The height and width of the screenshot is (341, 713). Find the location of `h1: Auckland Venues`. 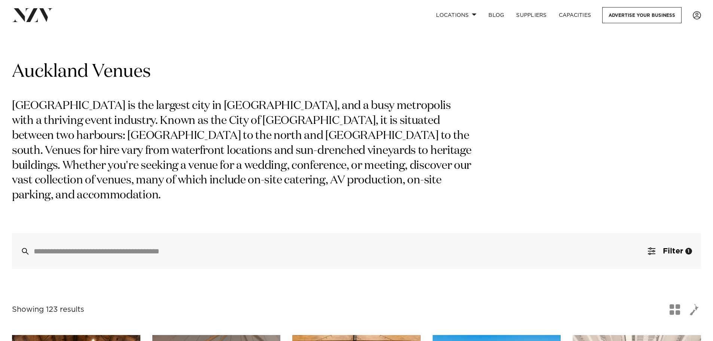

h1: Auckland Venues is located at coordinates (356, 72).